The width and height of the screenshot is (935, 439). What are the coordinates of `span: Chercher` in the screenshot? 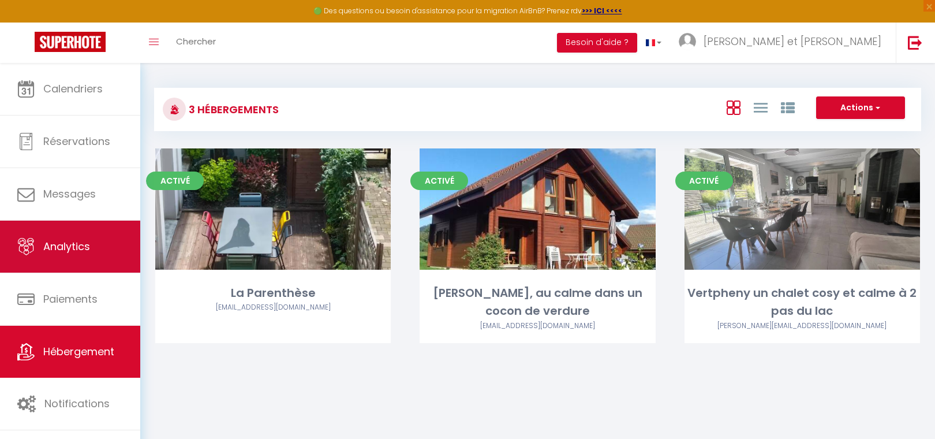 It's located at (196, 41).